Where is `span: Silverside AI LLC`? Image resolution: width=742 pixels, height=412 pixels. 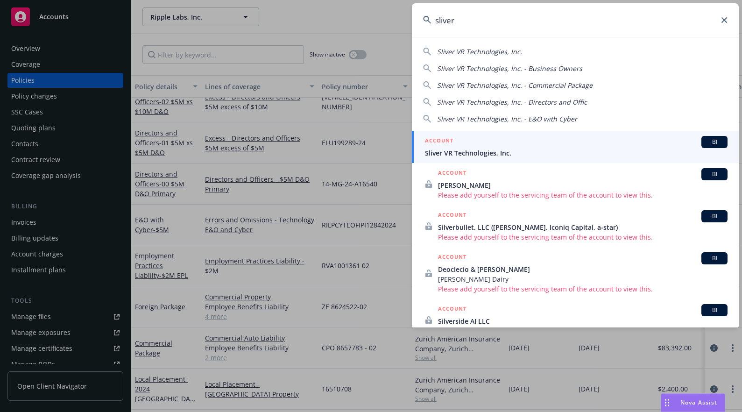
span: Silverside AI LLC is located at coordinates (583, 321).